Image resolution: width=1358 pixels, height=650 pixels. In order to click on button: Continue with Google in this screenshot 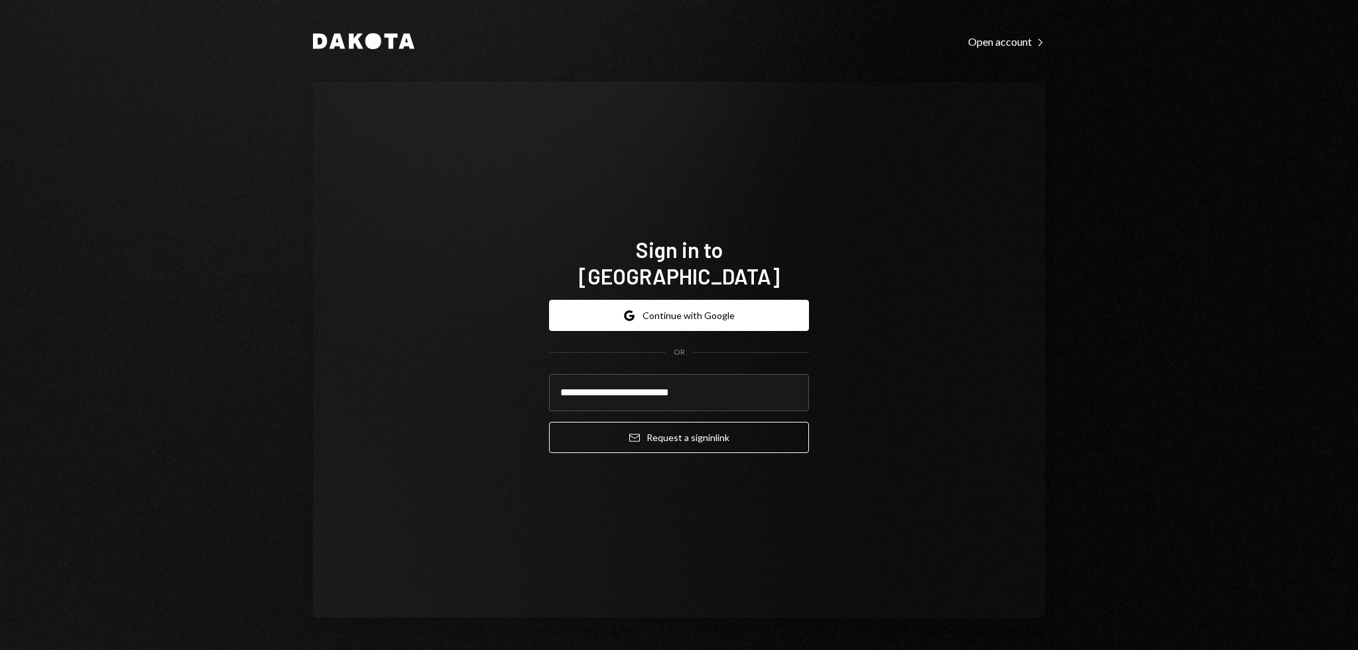, I will do `click(679, 315)`.